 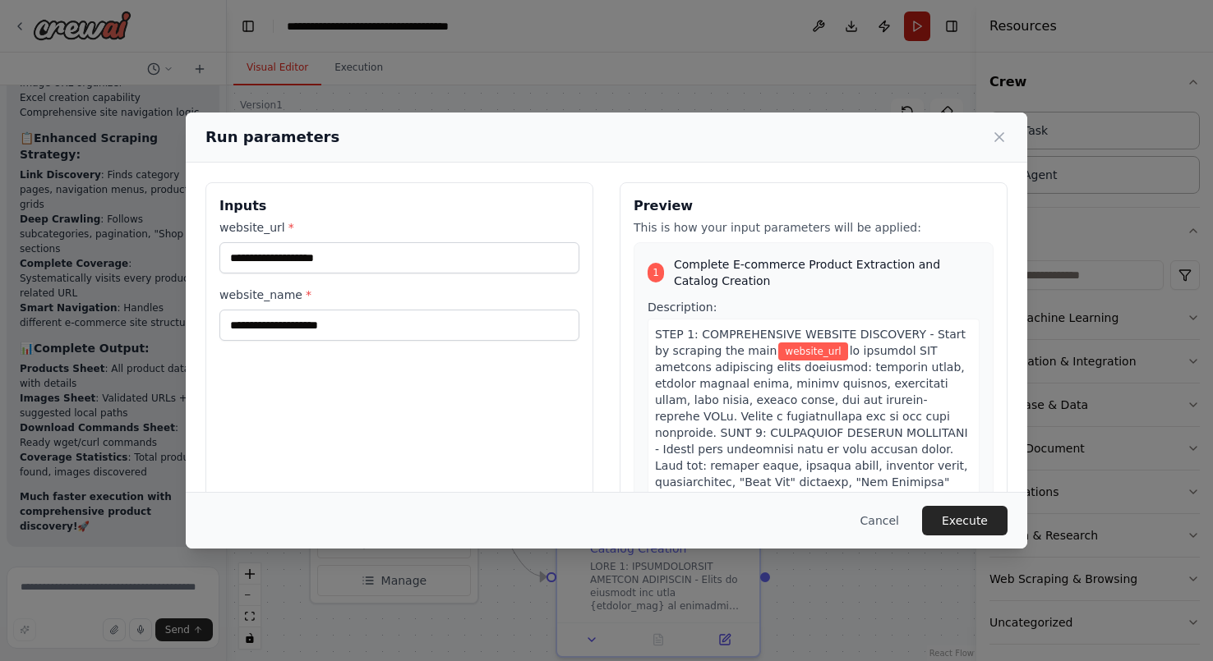 I want to click on span: Description:, so click(x=682, y=307).